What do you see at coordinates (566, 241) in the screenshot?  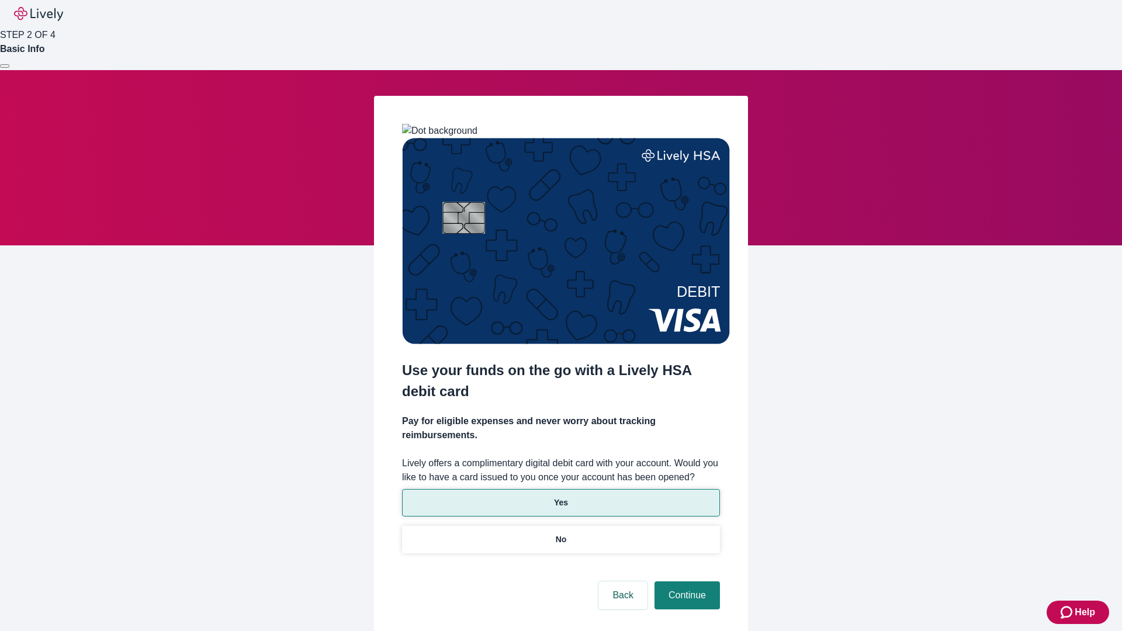 I see `img: Debit card` at bounding box center [566, 241].